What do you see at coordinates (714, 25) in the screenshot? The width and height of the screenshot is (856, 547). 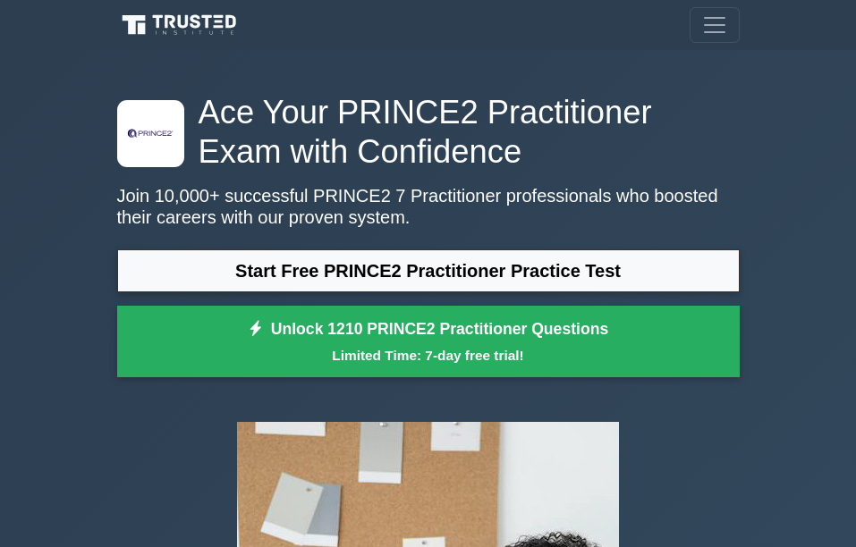 I see `button: Toggle navigation` at bounding box center [714, 25].